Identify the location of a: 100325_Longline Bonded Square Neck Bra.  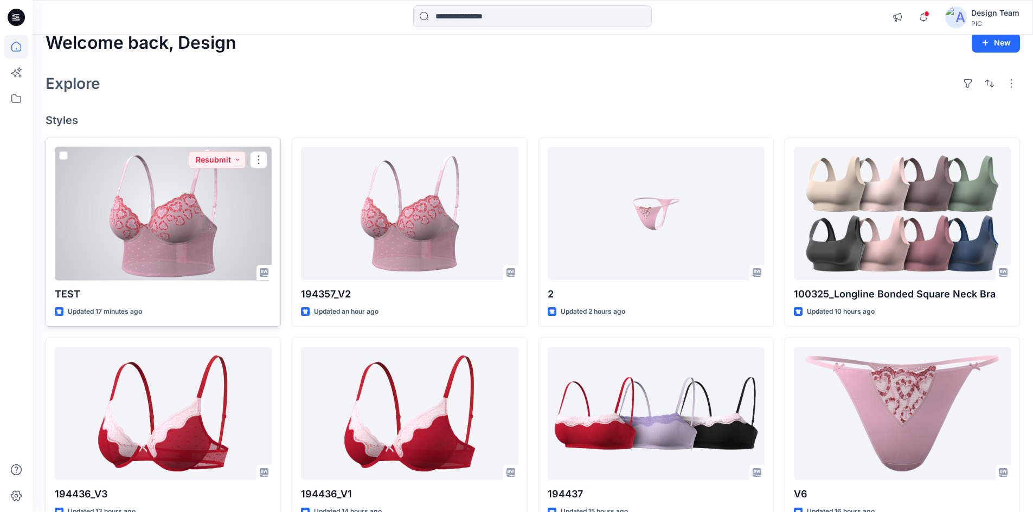
(902, 214).